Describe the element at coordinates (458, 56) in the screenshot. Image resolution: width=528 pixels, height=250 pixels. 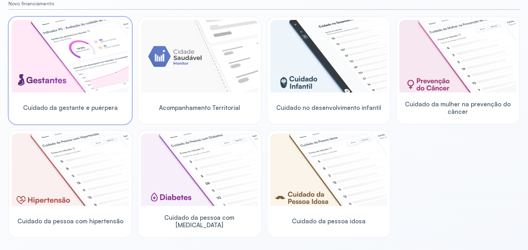
I see `img: woman-cancer-prevention-care.png` at that location.